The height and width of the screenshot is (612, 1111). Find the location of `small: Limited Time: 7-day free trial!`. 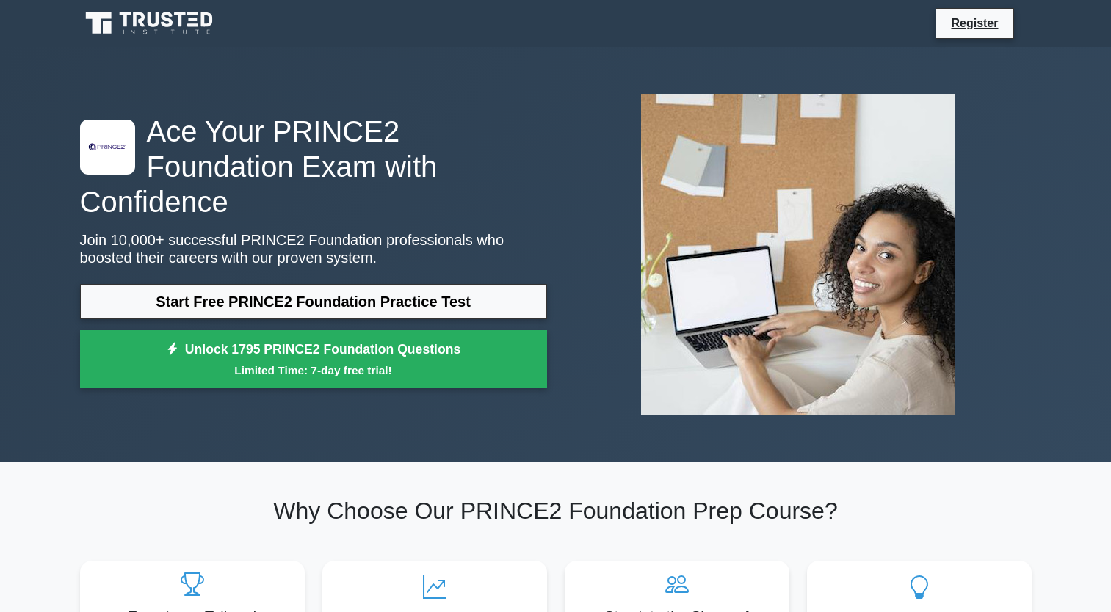

small: Limited Time: 7-day free trial! is located at coordinates (314, 370).